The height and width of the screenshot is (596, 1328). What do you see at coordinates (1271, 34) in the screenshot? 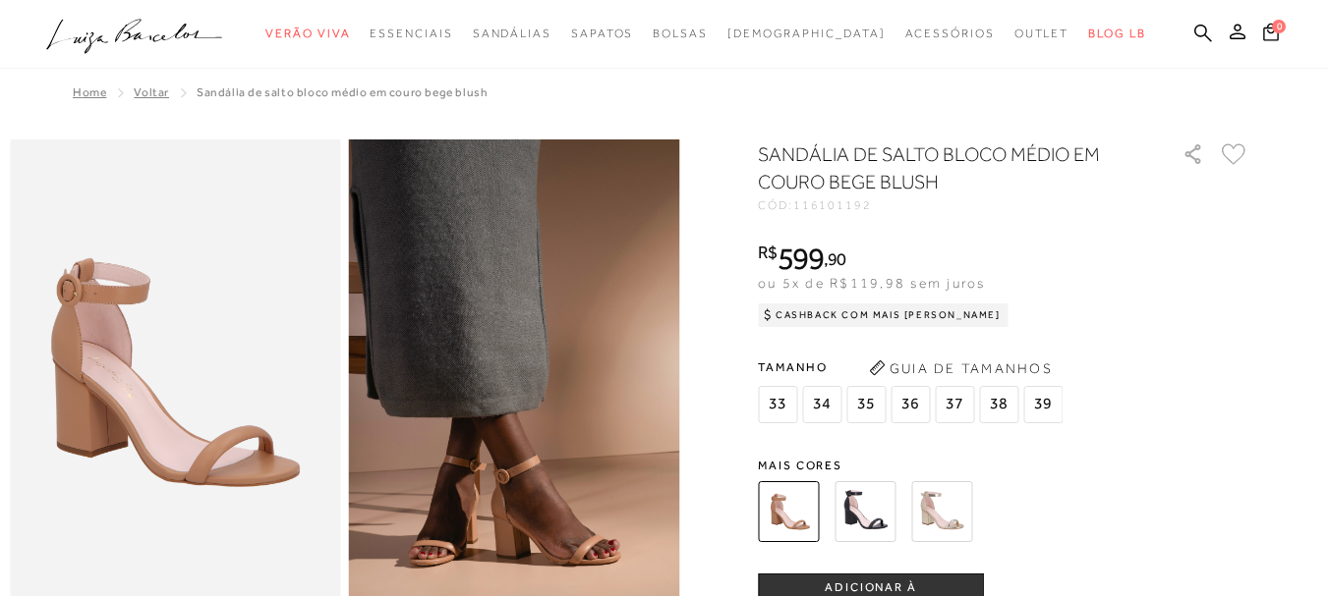
I see `button: 0` at bounding box center [1271, 34].